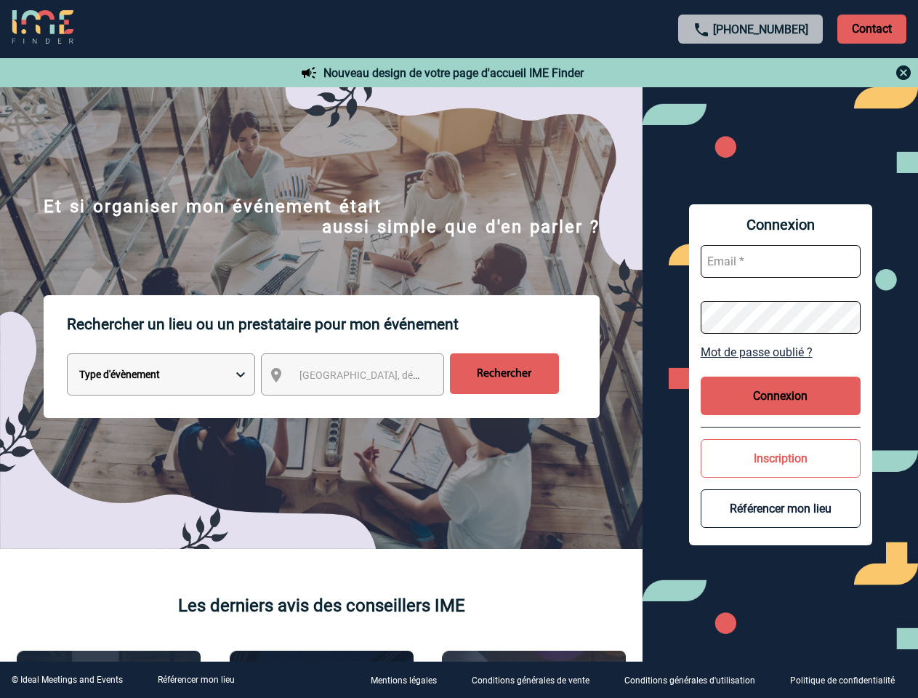 This screenshot has height=698, width=918. What do you see at coordinates (531, 681) in the screenshot?
I see `p: Conditions générales de vente` at bounding box center [531, 681].